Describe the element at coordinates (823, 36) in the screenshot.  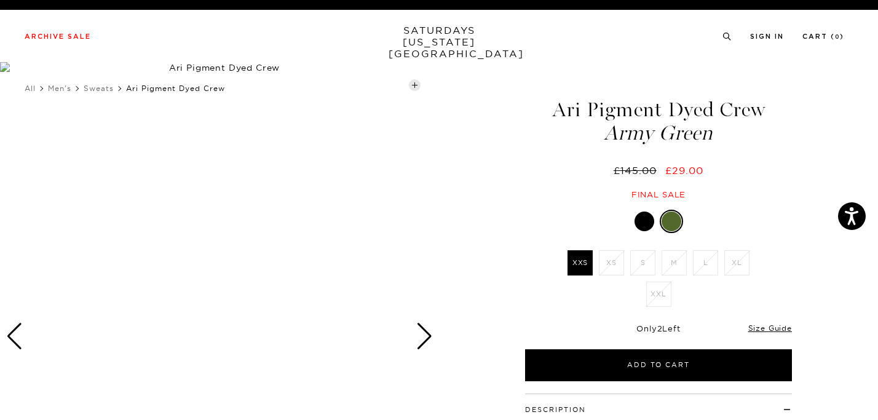
I see `a: Cart (0)` at that location.